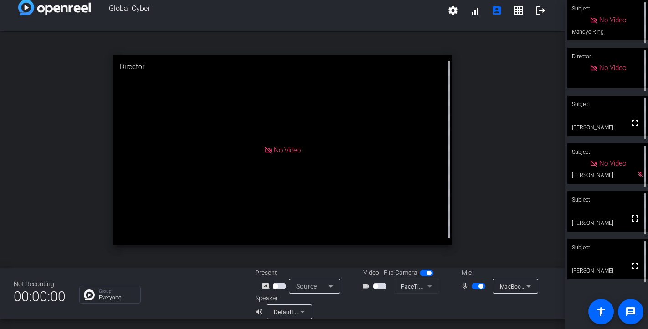  I want to click on mat-icon: accessibility, so click(601, 312).